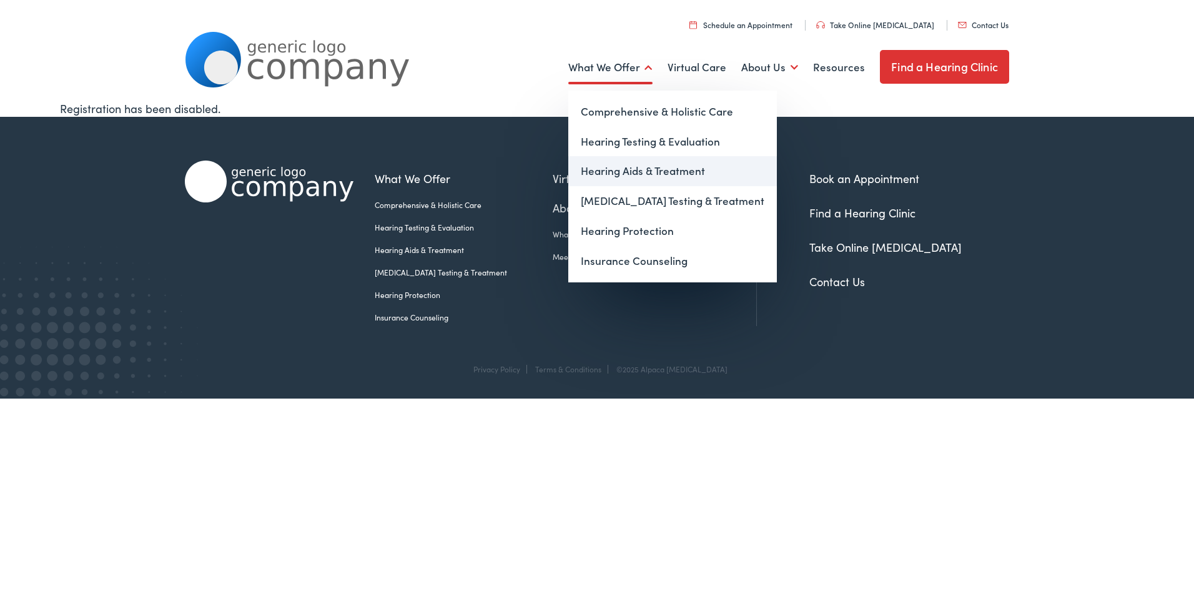 The width and height of the screenshot is (1194, 601). Describe the element at coordinates (606, 257) in the screenshot. I see `a: Meet the Team` at that location.